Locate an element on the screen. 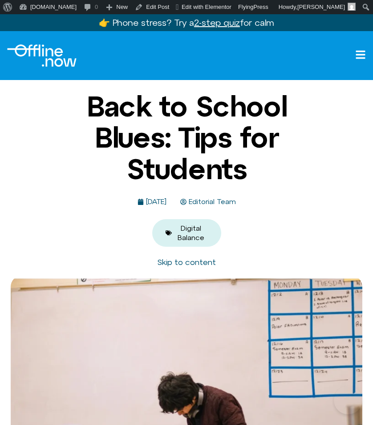 This screenshot has width=373, height=425. a: Open menu is located at coordinates (360, 55).